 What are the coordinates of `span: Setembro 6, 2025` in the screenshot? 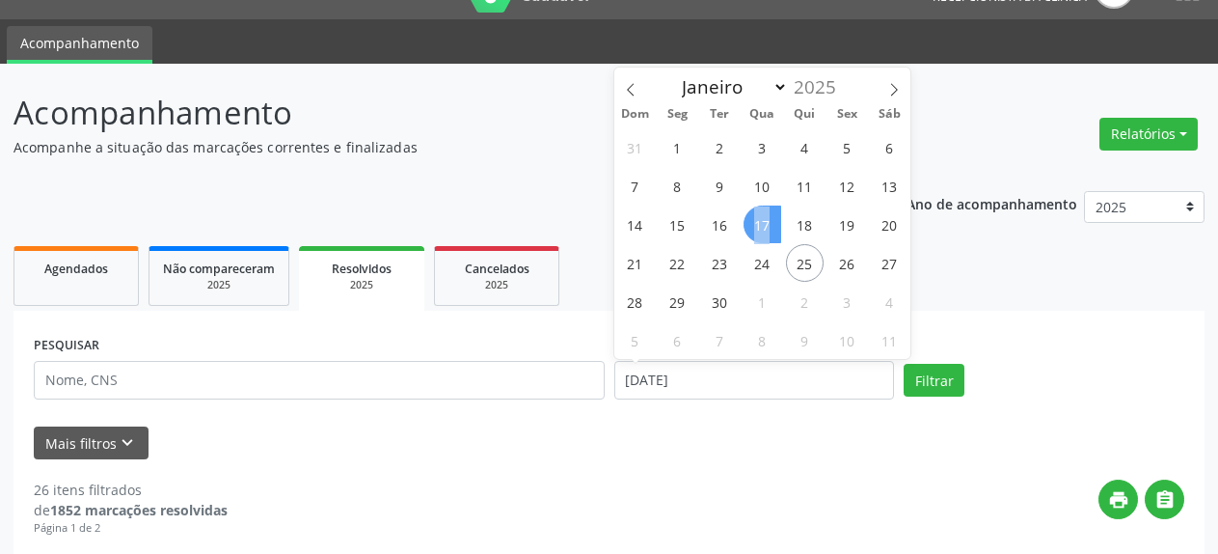 It's located at (889, 147).